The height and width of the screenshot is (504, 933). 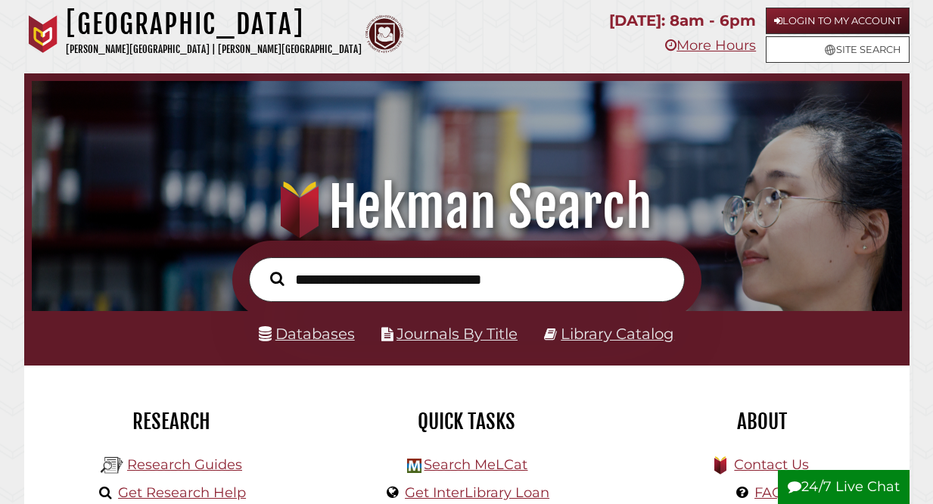 I want to click on h1: Hekman Search, so click(x=466, y=207).